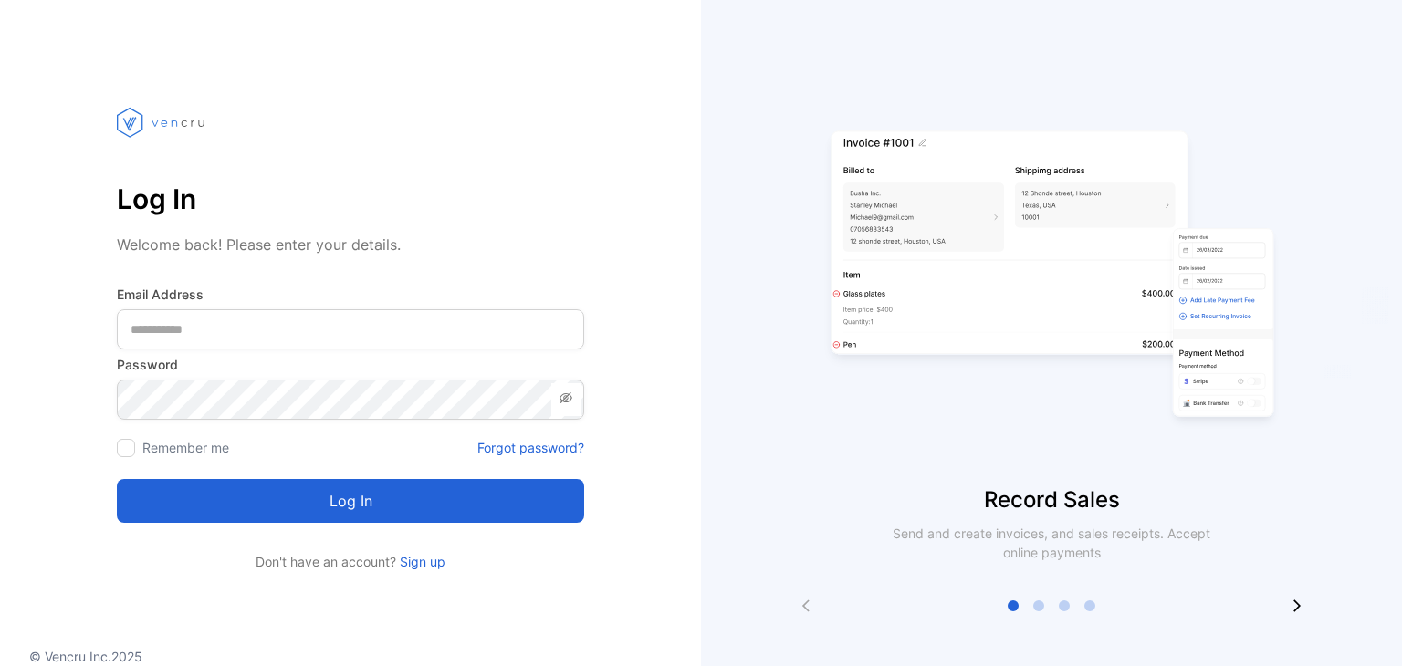  Describe the element at coordinates (162, 122) in the screenshot. I see `img: vencru logo` at that location.